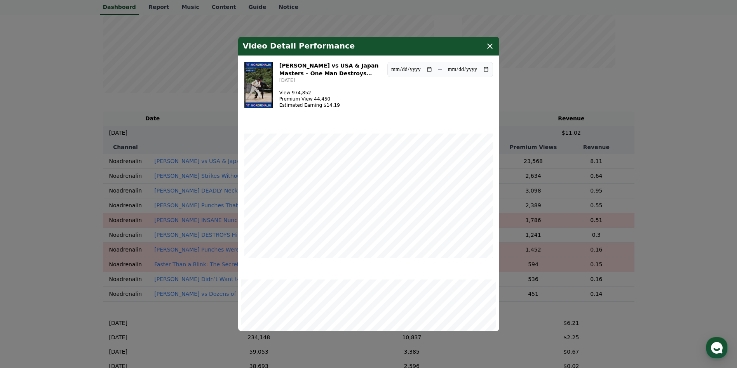  Describe the element at coordinates (299, 46) in the screenshot. I see `h4: Video Detail Performance` at that location.